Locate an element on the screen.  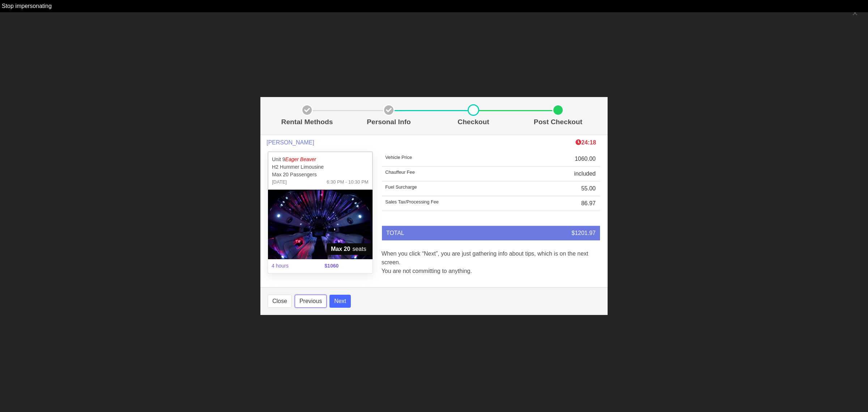
strong: Max 20 is located at coordinates (340, 249).